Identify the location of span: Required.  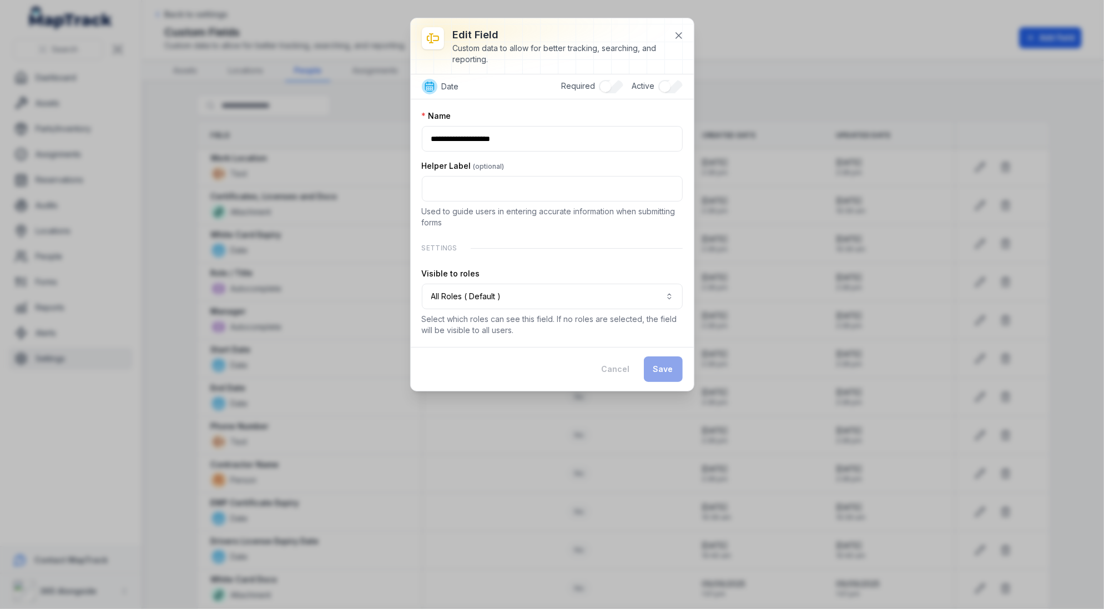
(578, 85).